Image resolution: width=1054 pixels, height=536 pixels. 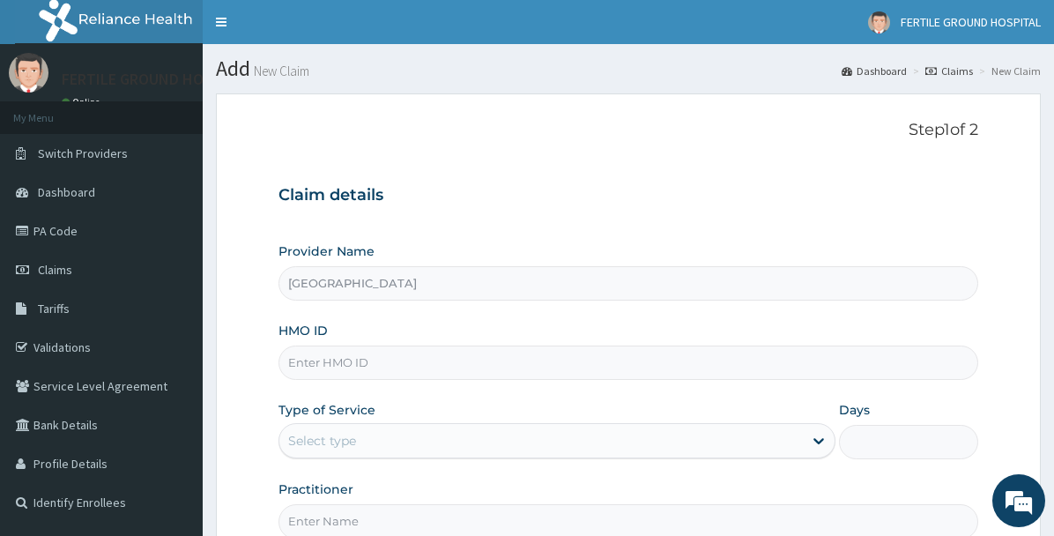 I want to click on input: Enter HMO ID, so click(x=629, y=362).